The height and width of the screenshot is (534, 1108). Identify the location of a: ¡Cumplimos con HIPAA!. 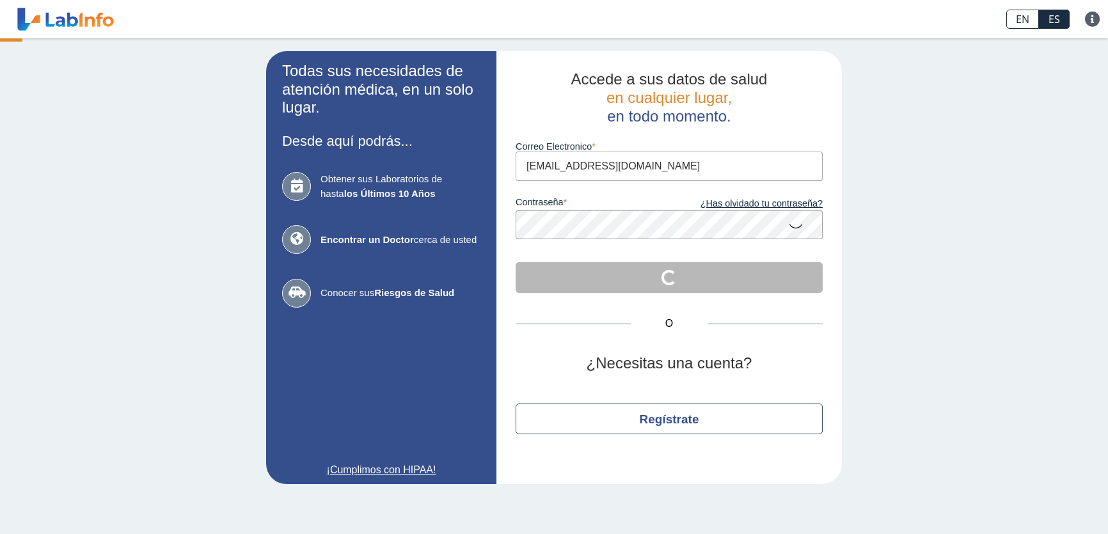
(381, 470).